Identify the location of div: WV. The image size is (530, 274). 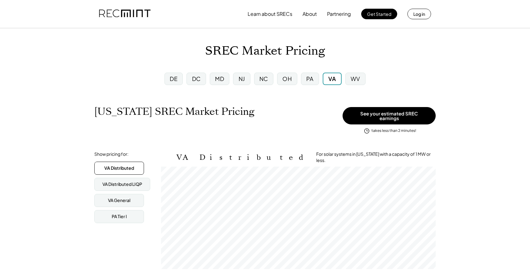
(356, 79).